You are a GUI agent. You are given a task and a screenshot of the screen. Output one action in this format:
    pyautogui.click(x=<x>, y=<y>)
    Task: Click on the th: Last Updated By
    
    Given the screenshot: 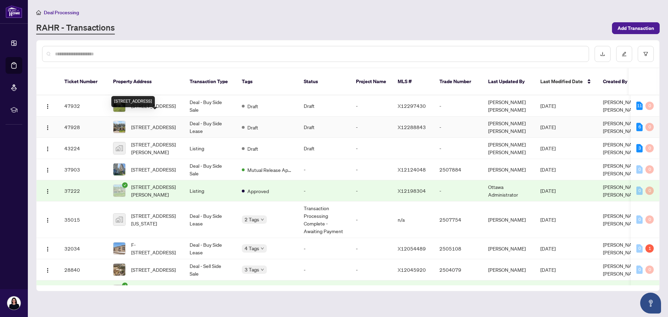 What is the action you would take?
    pyautogui.click(x=509, y=82)
    